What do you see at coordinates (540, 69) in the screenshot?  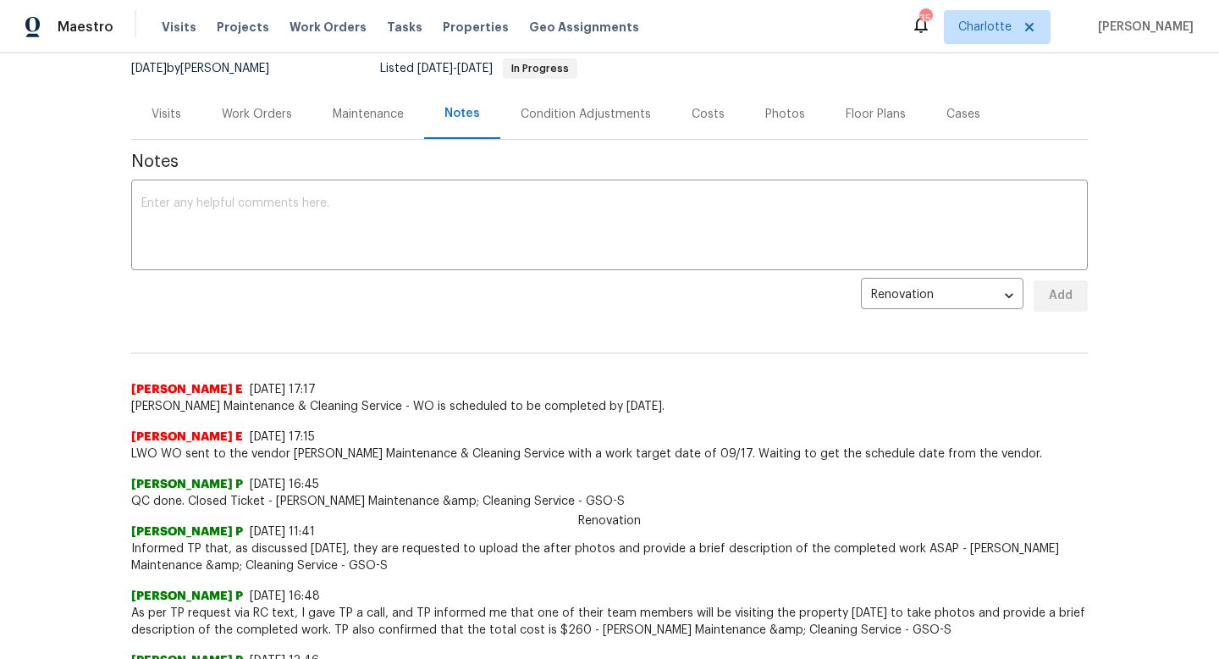 I see `span: In Progress` at bounding box center [540, 69].